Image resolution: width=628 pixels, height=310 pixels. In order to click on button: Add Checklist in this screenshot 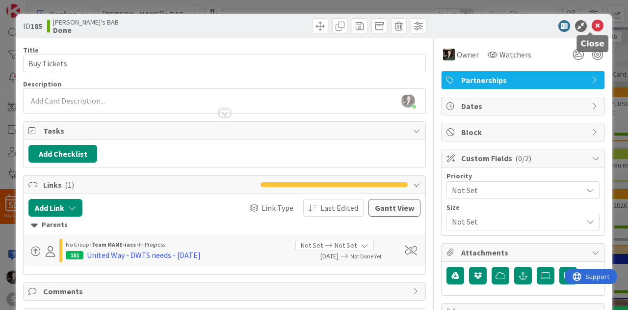, I will do `click(63, 154)`.